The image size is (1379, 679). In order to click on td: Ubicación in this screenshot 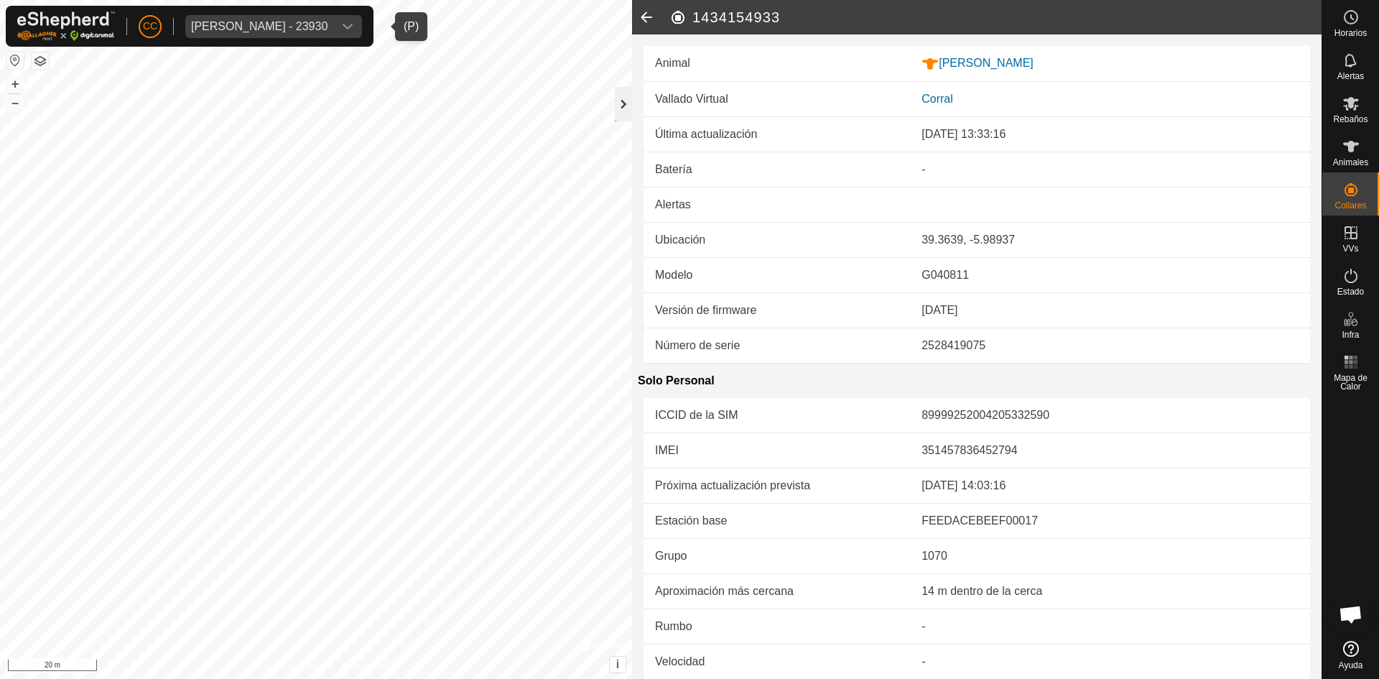, I will do `click(776, 239)`.